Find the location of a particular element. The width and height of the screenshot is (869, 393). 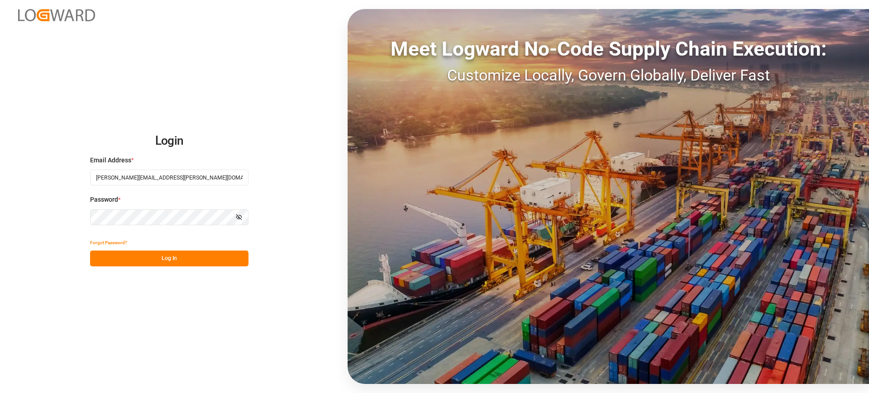

span: Email Address is located at coordinates (110, 160).